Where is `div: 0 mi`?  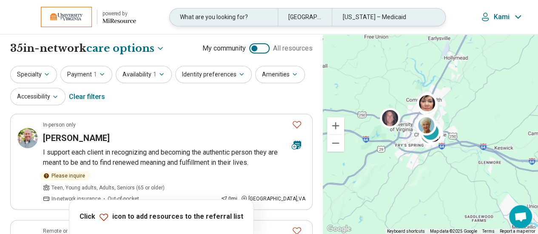 div: 0 mi is located at coordinates (229, 199).